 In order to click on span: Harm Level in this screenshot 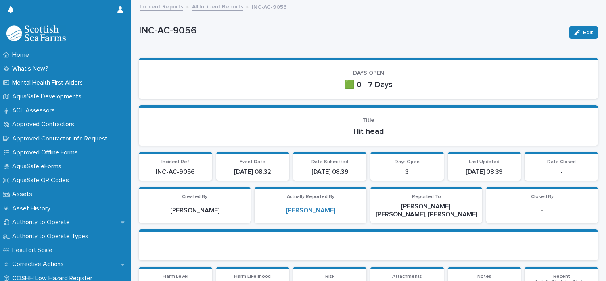, I will do `click(175, 276)`.